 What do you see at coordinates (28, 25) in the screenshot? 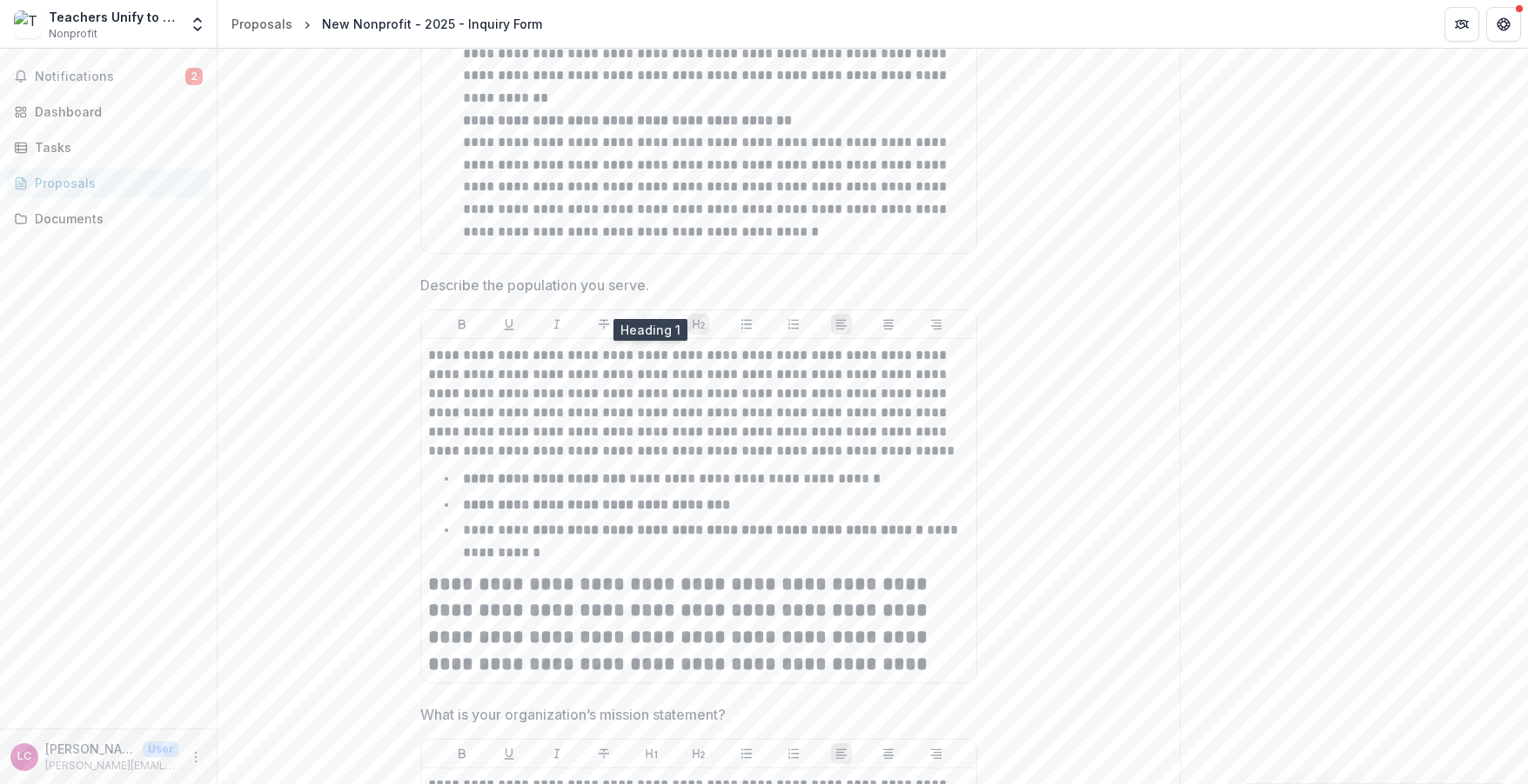
I see `img: Teachers Unify to End Gun Violence` at bounding box center [28, 25].